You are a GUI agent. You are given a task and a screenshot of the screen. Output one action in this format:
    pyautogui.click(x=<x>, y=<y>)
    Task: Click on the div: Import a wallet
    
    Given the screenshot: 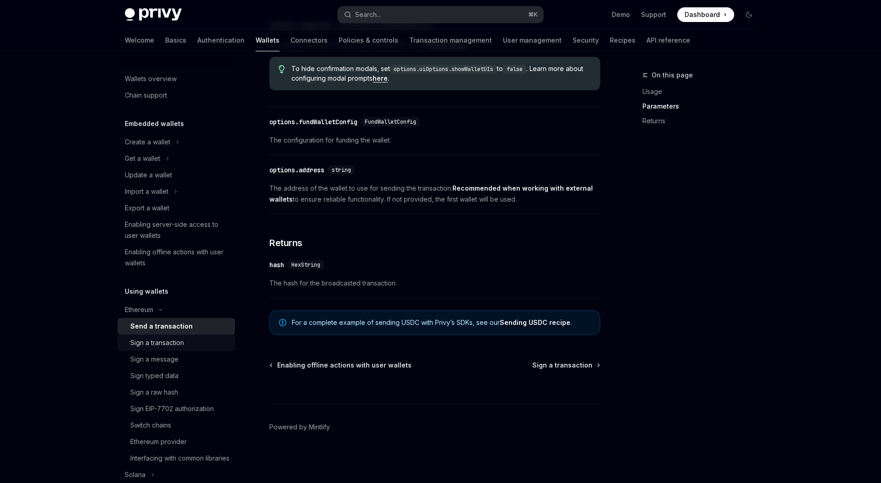 What is the action you would take?
    pyautogui.click(x=146, y=192)
    